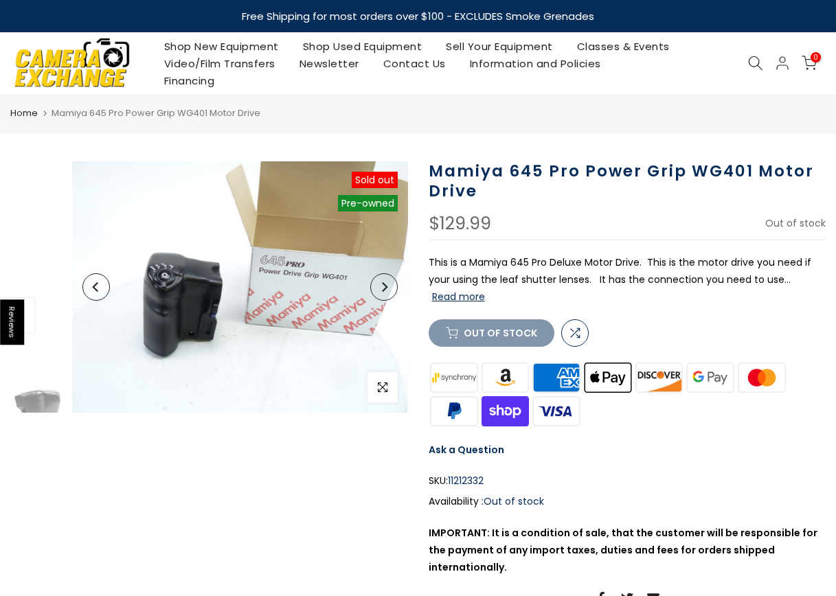 This screenshot has height=596, width=836. Describe the element at coordinates (465, 481) in the screenshot. I see `span: 11212332` at that location.